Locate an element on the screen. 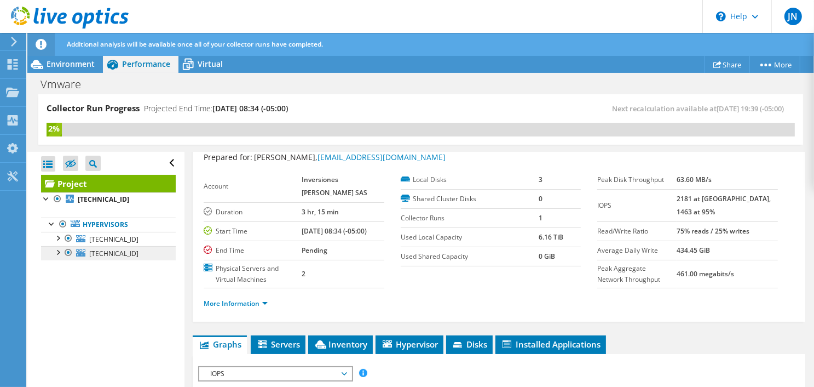  span: Environment is located at coordinates (71, 64).